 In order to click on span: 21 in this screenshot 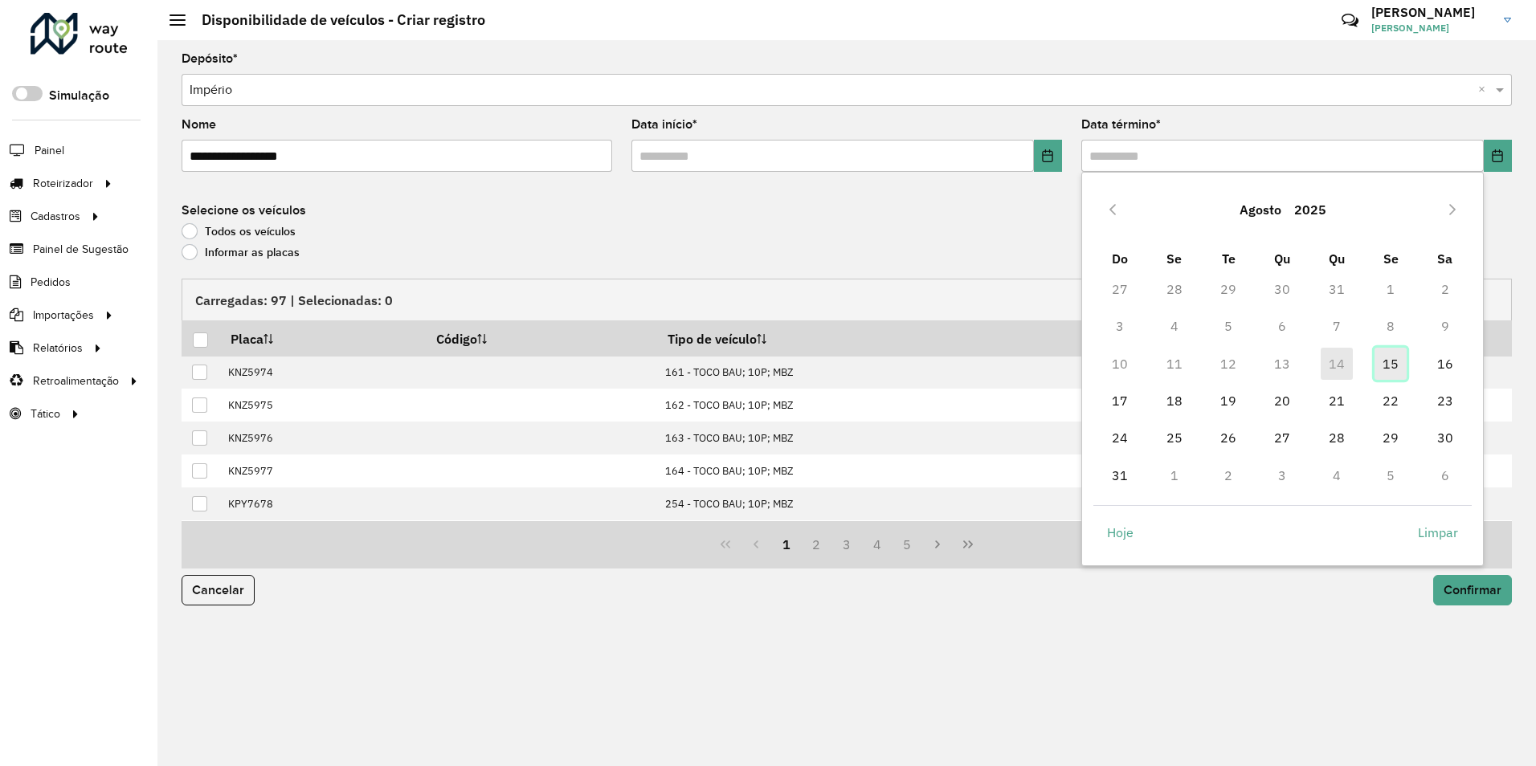, I will do `click(1337, 401)`.